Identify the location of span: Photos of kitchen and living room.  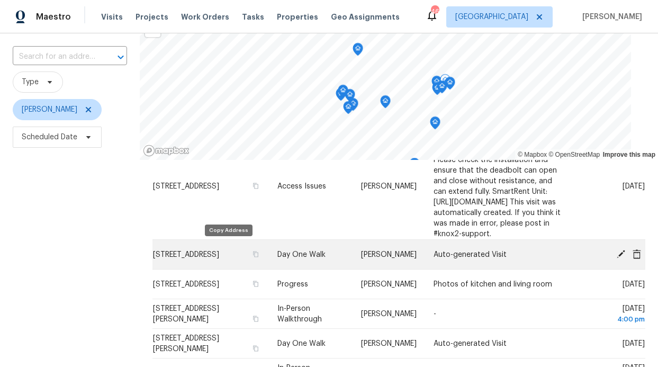
(493, 284).